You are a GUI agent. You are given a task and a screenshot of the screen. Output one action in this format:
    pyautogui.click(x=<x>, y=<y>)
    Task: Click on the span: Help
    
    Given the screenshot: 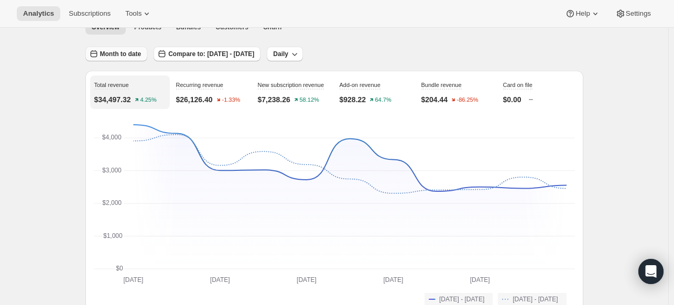 What is the action you would take?
    pyautogui.click(x=582, y=14)
    